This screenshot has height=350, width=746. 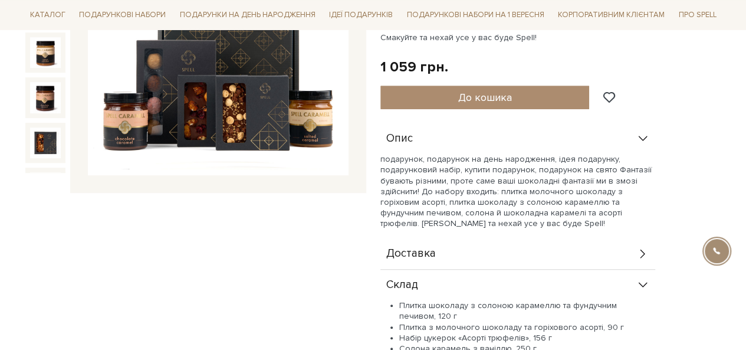 I want to click on div: 1 059 грн., so click(x=414, y=67).